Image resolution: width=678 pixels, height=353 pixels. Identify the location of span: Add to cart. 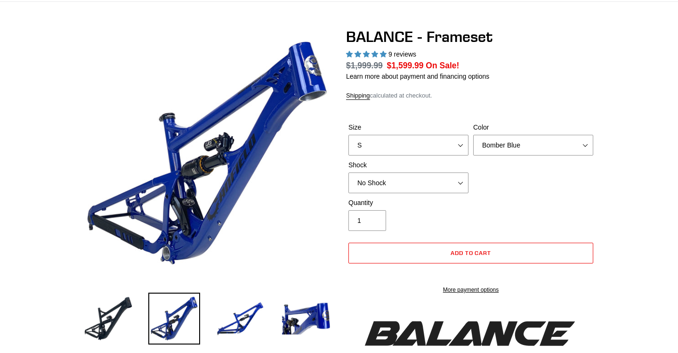
(471, 252).